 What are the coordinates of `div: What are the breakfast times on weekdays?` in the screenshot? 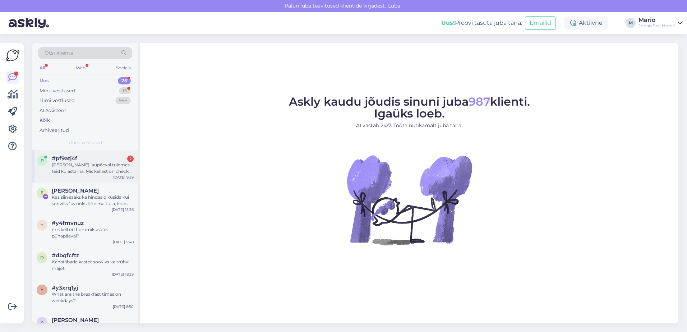 It's located at (93, 297).